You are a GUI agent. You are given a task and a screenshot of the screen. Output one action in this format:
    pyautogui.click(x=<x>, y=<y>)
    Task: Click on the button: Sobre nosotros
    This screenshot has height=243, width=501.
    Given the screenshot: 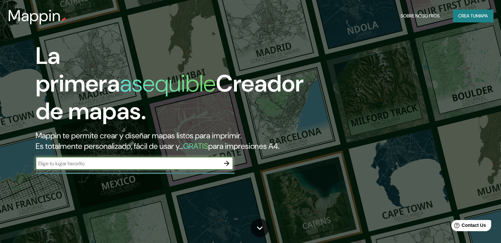 What is the action you would take?
    pyautogui.click(x=420, y=16)
    